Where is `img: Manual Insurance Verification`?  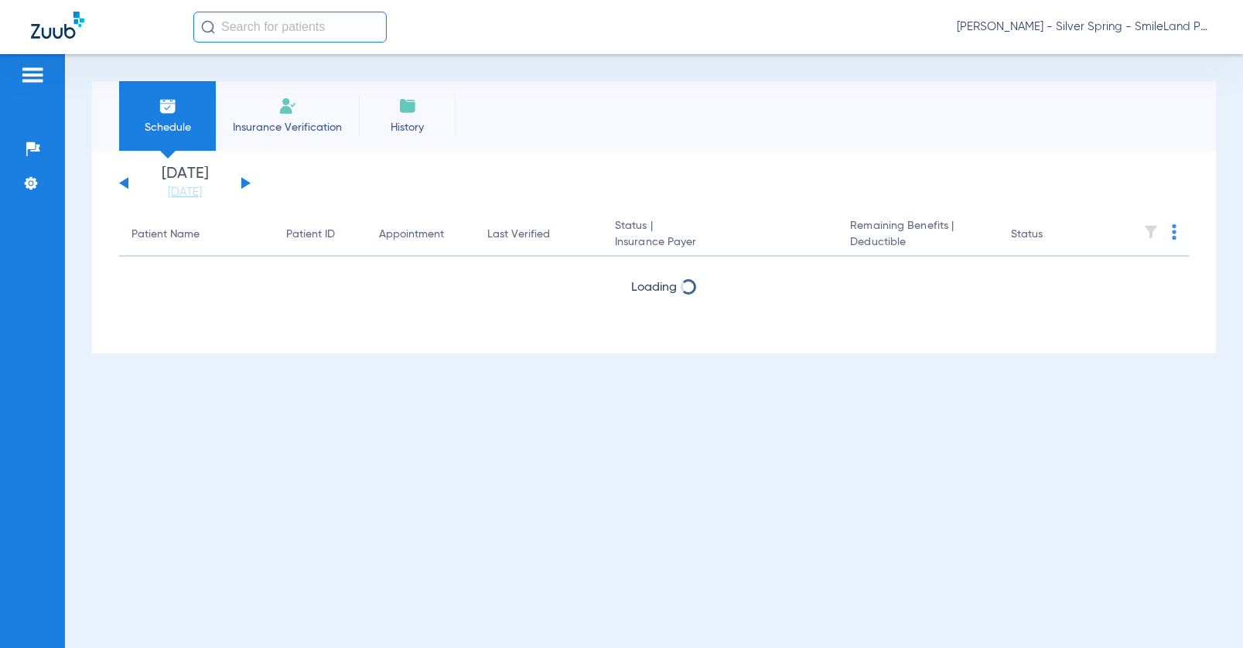
img: Manual Insurance Verification is located at coordinates (288, 106).